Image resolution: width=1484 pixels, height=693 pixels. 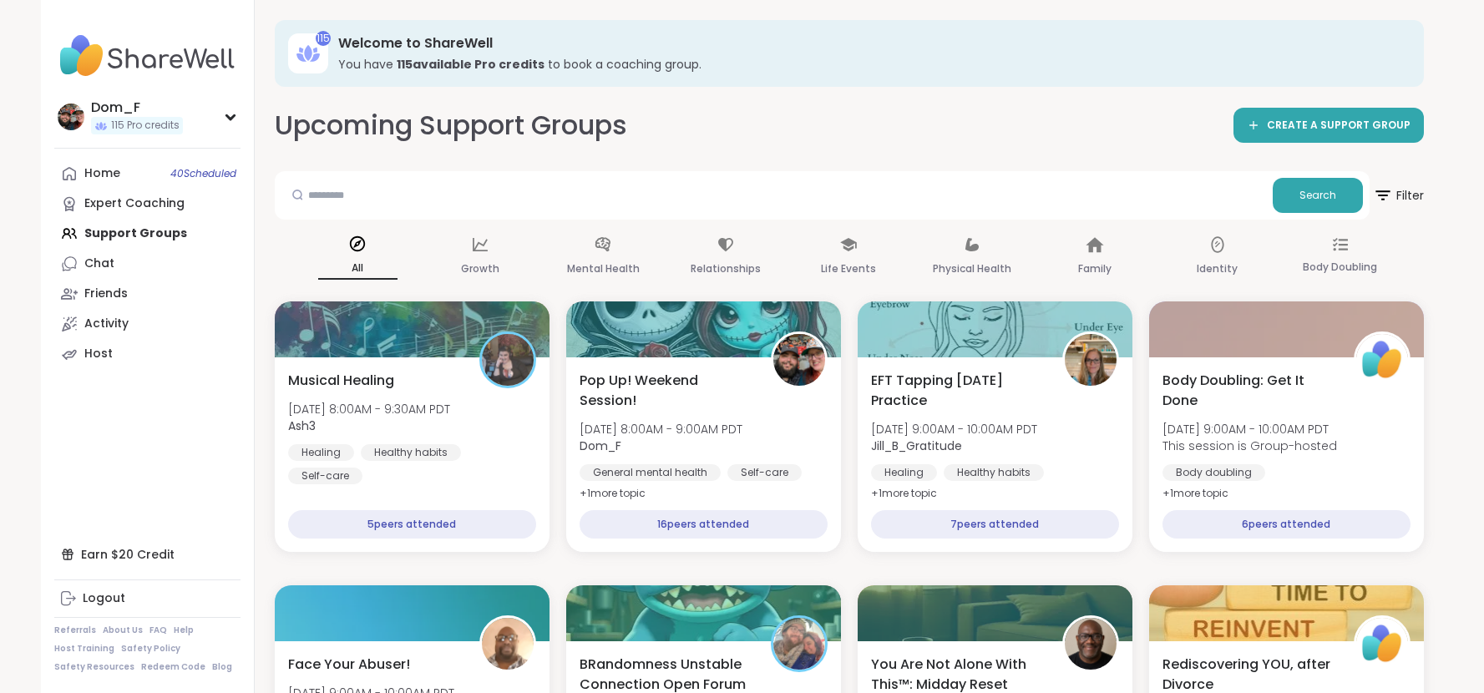 I want to click on img: dougr2026, so click(x=508, y=644).